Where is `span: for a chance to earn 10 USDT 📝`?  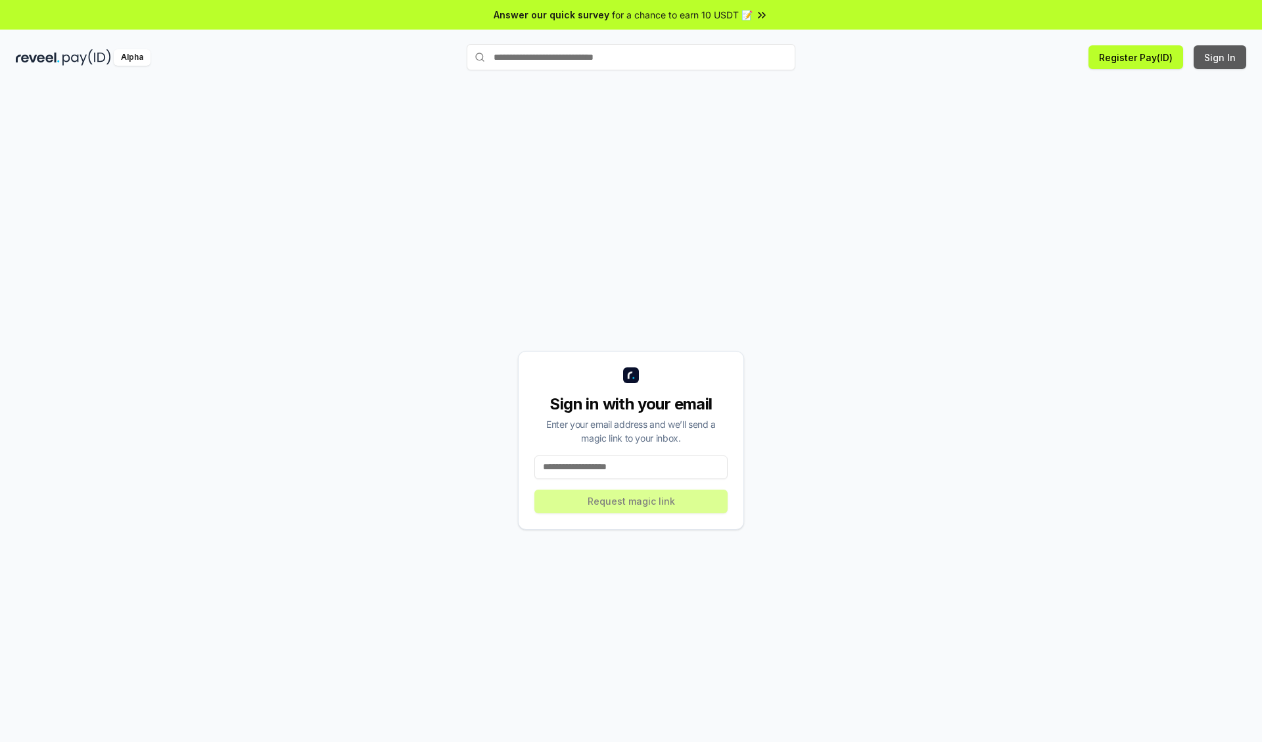
span: for a chance to earn 10 USDT 📝 is located at coordinates (682, 14).